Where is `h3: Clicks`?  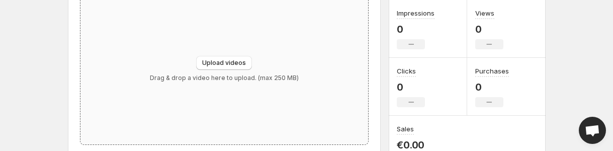 h3: Clicks is located at coordinates (407, 71).